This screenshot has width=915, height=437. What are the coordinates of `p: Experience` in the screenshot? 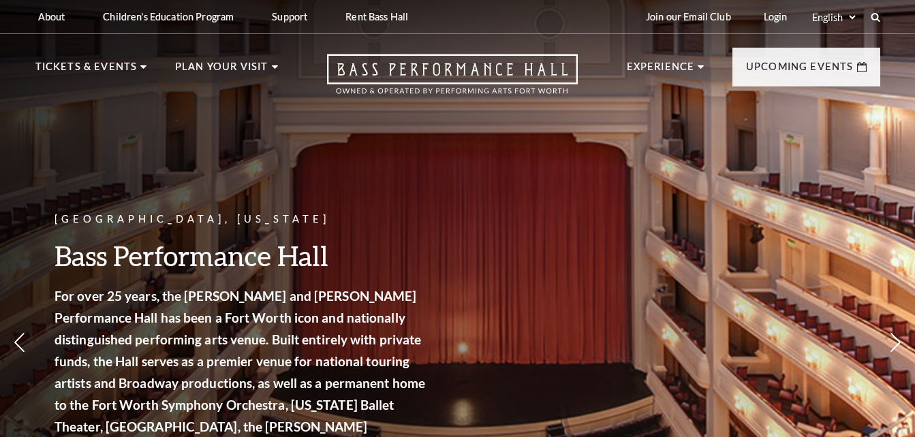 It's located at (661, 71).